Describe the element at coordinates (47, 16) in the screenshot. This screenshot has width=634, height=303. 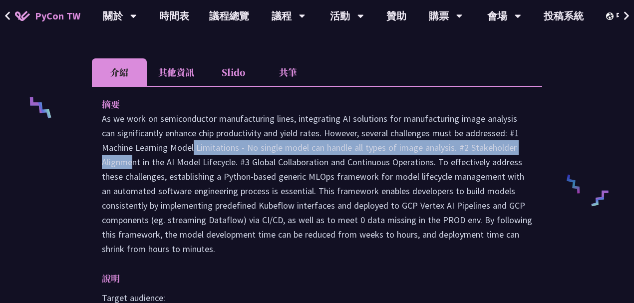
I see `a: PyCon TW` at that location.